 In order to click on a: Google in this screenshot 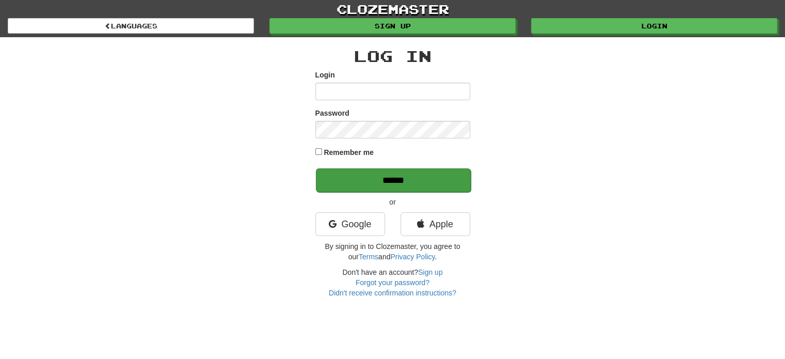, I will do `click(350, 224)`.